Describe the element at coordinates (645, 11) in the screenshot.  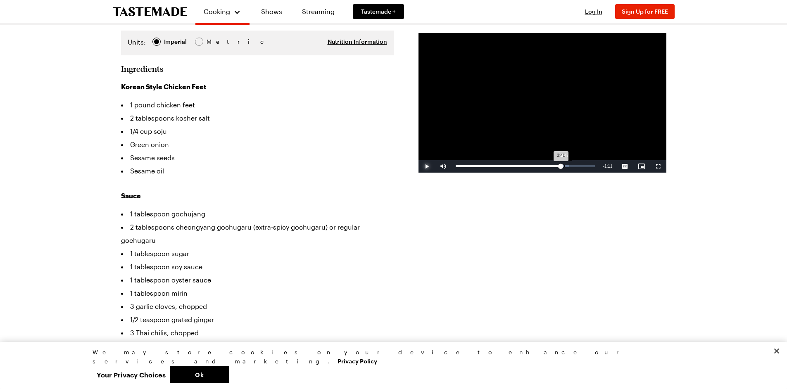
I see `span: Sign Up for FREE` at that location.